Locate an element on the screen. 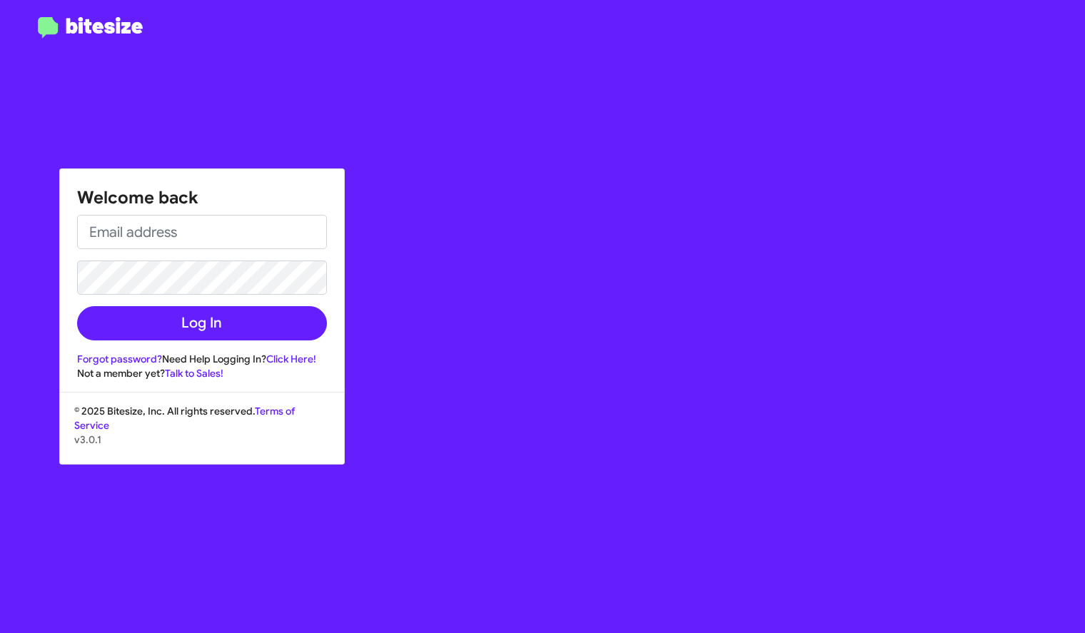 The width and height of the screenshot is (1085, 633). input: Email address is located at coordinates (202, 232).